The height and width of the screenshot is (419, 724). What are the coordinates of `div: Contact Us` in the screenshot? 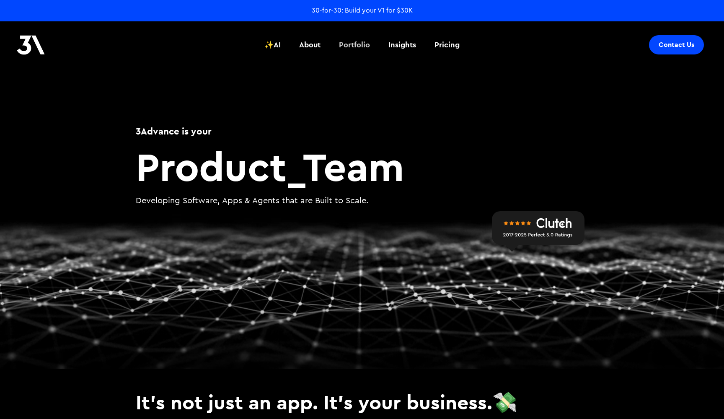 It's located at (676, 45).